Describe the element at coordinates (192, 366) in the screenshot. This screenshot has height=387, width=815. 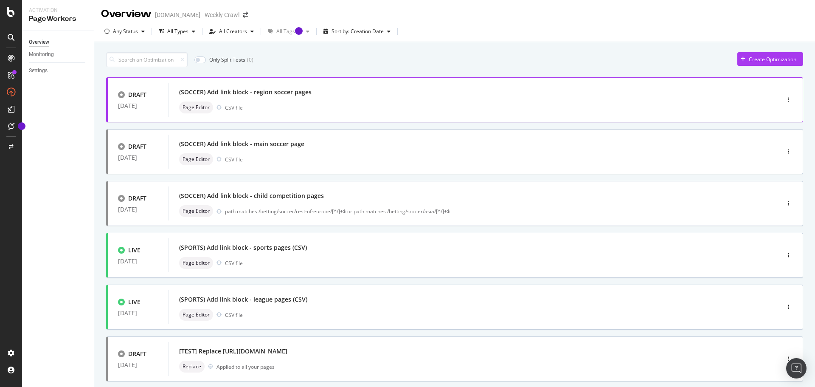
I see `span: Replace` at that location.